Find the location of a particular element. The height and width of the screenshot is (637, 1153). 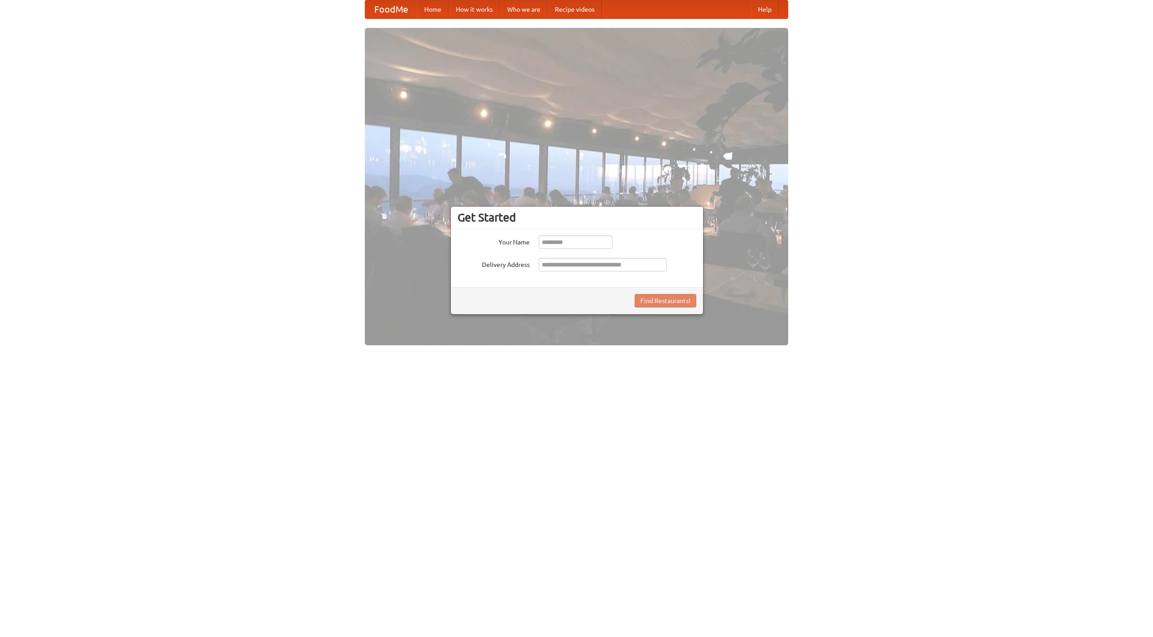

a: How it works is located at coordinates (474, 9).